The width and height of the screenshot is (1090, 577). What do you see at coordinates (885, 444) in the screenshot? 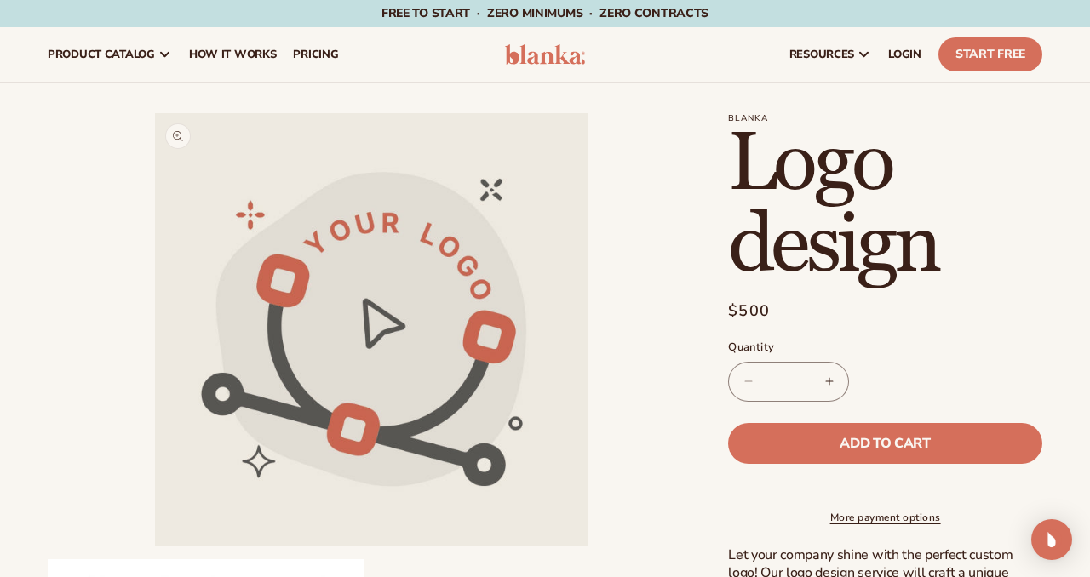
I see `span: Add to cart` at bounding box center [885, 444].